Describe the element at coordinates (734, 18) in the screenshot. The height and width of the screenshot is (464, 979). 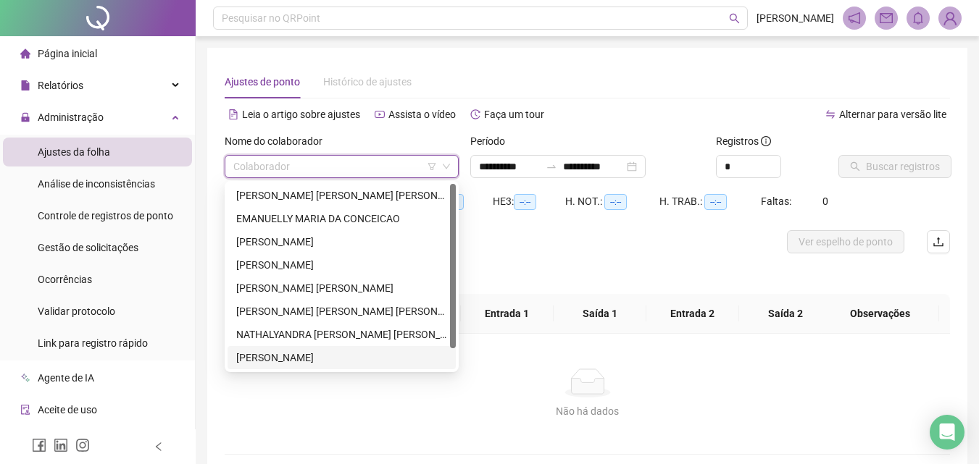
I see `span: search` at that location.